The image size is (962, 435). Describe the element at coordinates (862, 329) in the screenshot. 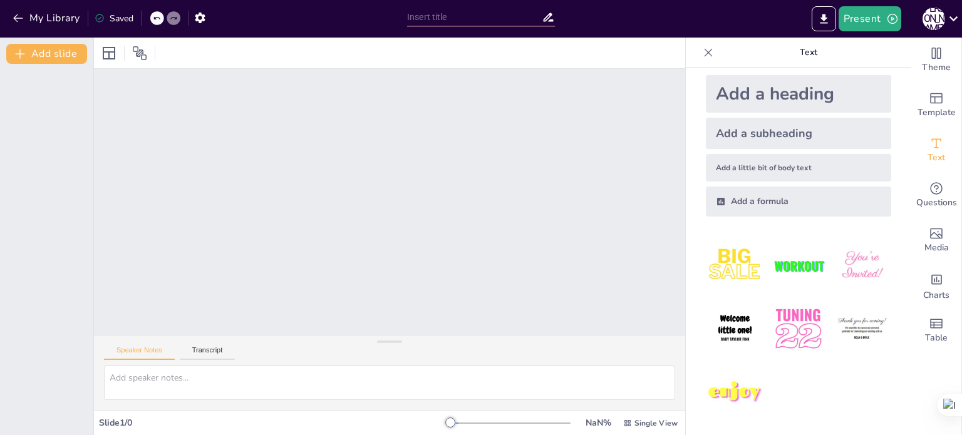

I see `img: 6.jpeg` at that location.